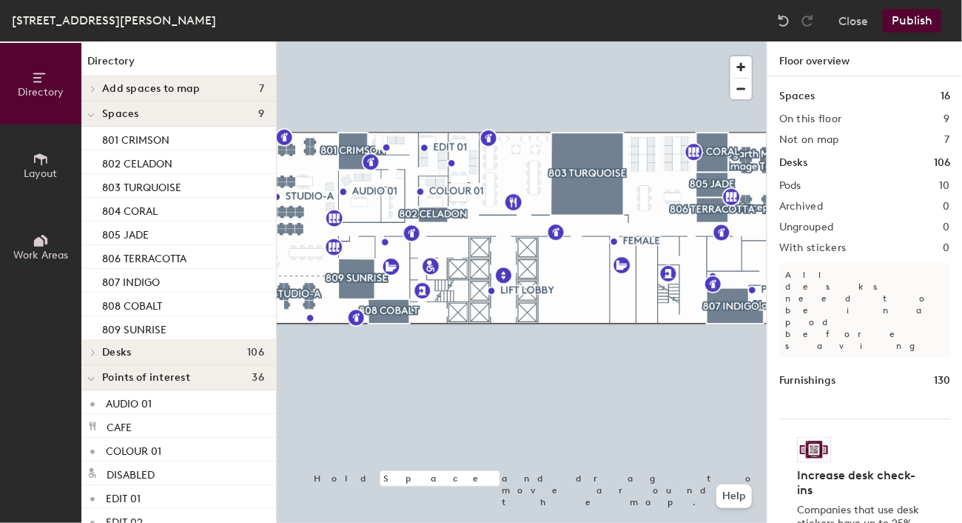  I want to click on p: COLOUR 01, so click(133, 449).